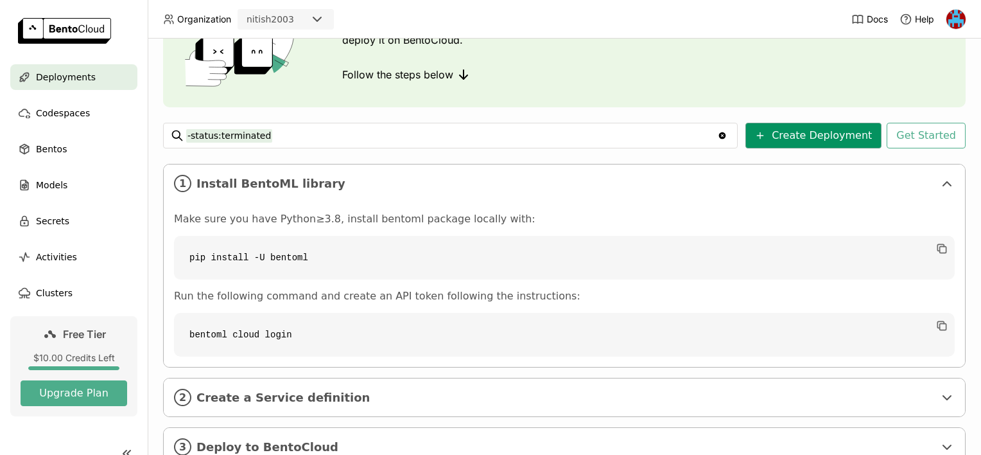  Describe the element at coordinates (65, 77) in the screenshot. I see `span: Deployments` at that location.